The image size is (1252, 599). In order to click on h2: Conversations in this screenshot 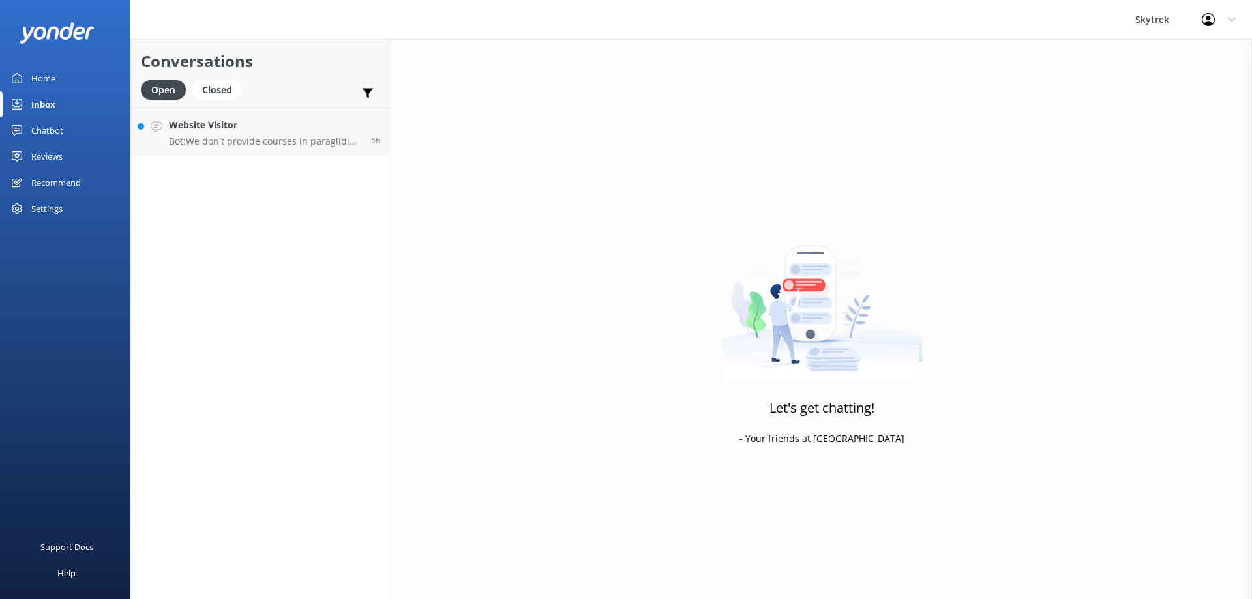, I will do `click(261, 61)`.